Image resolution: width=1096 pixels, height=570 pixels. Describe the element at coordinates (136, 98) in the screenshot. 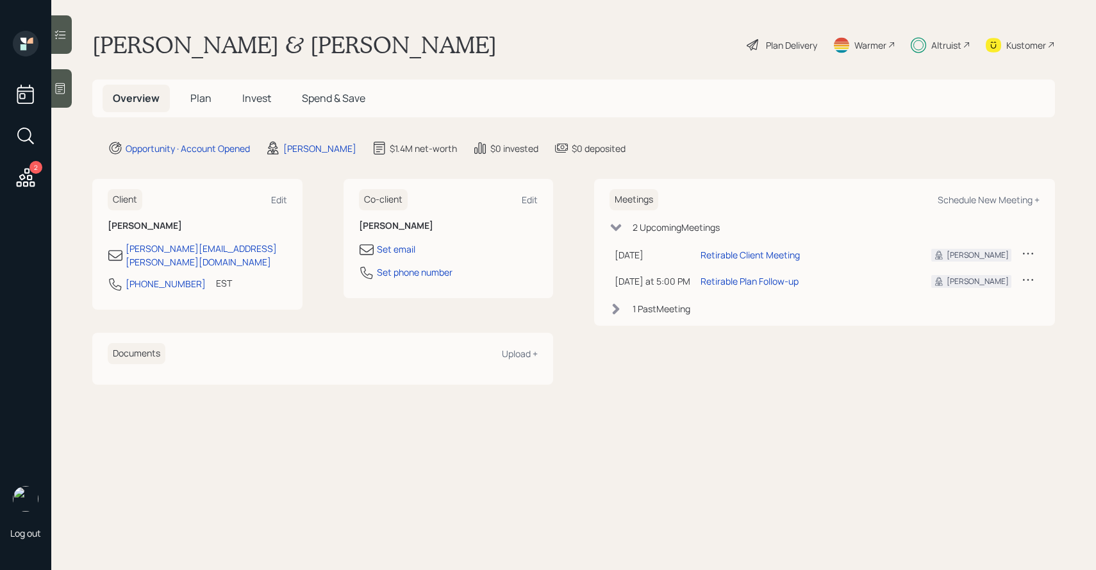

I see `span: Overview` at that location.